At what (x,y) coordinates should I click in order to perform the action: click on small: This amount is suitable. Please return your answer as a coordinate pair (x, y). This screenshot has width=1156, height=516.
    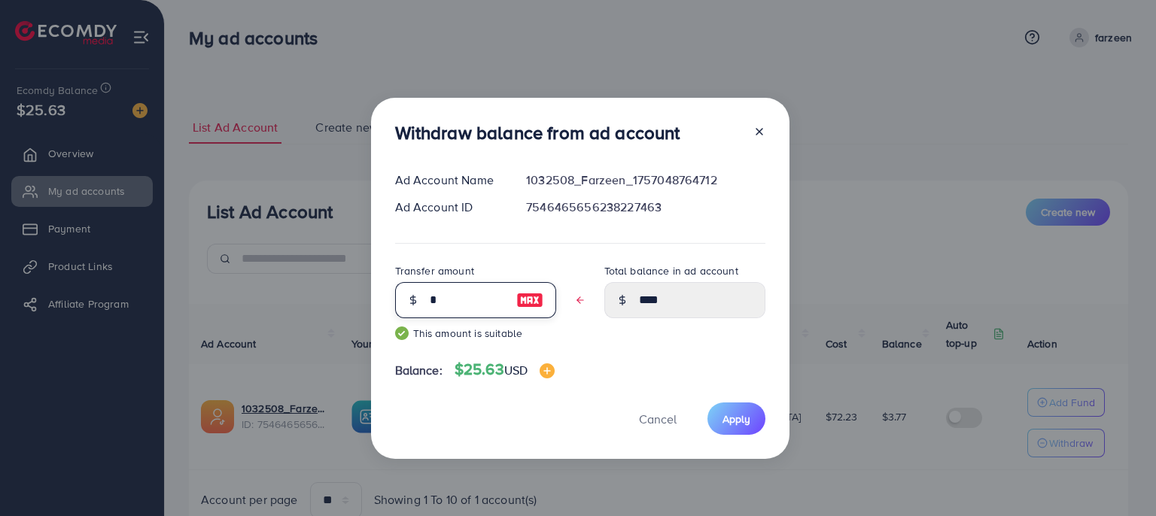
    Looking at the image, I should click on (476, 333).